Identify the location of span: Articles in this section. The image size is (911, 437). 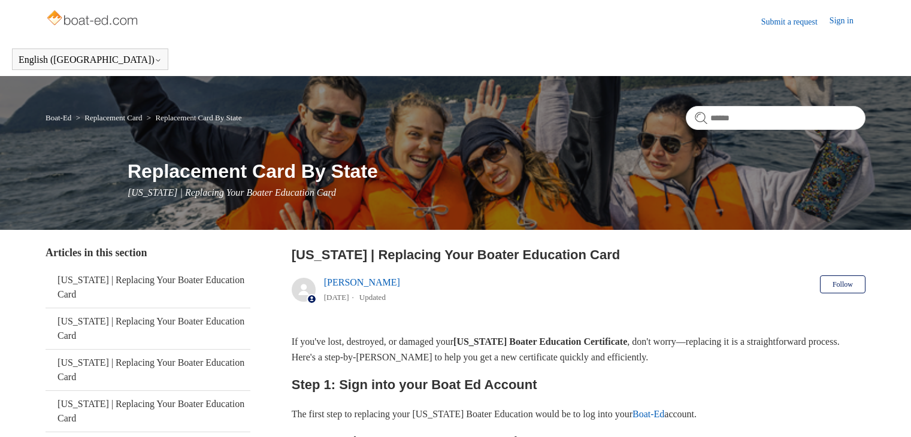
(96, 253).